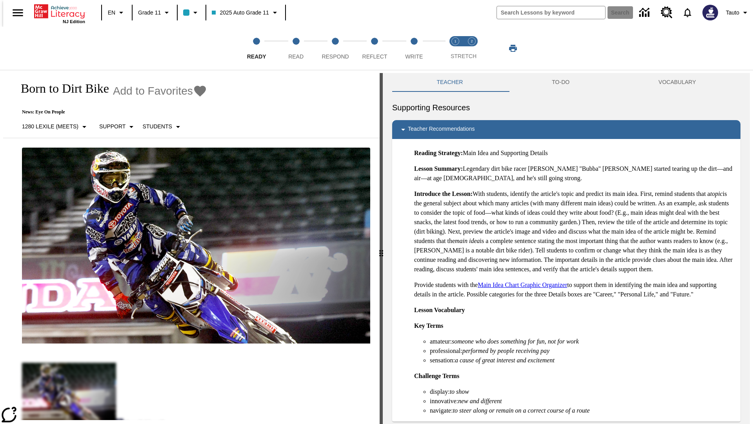 The height and width of the screenshot is (424, 753). Describe the element at coordinates (112, 126) in the screenshot. I see `p: Support` at that location.